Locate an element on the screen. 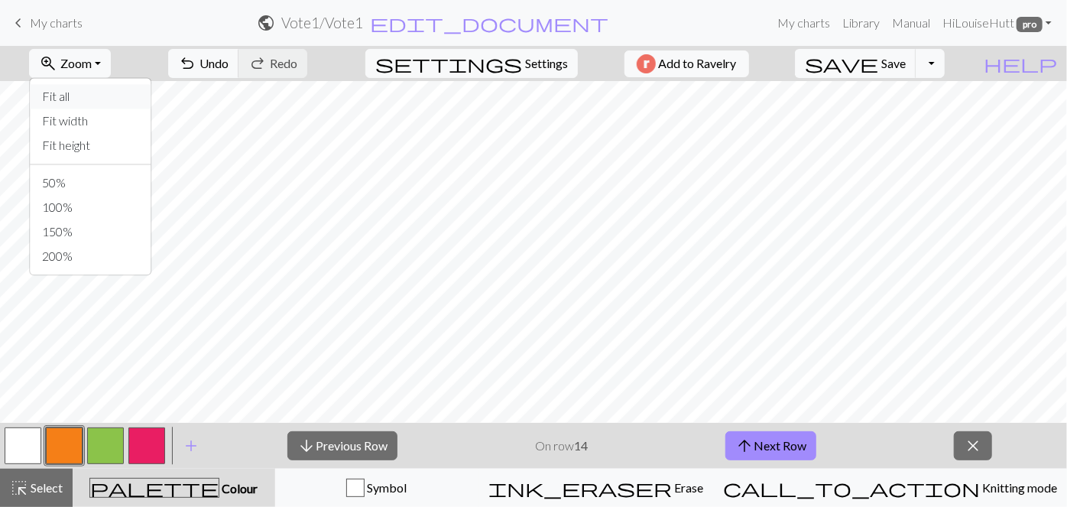  button: Previous Row is located at coordinates (343, 446).